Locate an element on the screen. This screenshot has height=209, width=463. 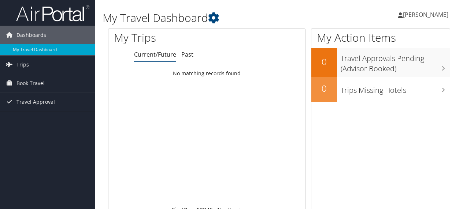
span: Dashboards is located at coordinates (31, 35).